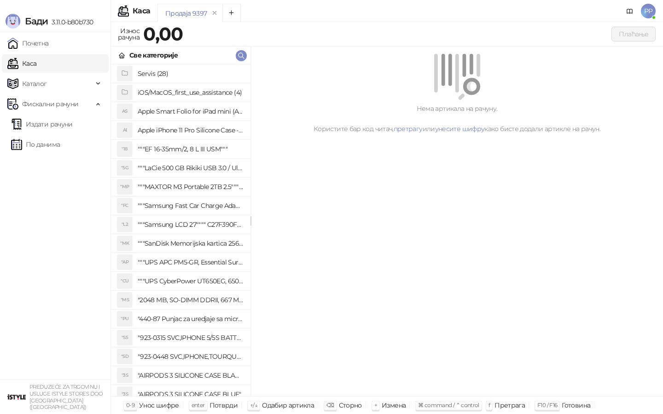  Describe the element at coordinates (50, 104) in the screenshot. I see `span: Фискални рачуни` at that location.